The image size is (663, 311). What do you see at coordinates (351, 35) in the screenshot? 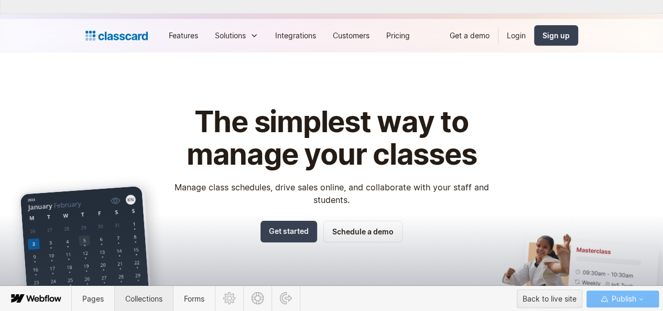
I see `a: Customers` at bounding box center [351, 35].